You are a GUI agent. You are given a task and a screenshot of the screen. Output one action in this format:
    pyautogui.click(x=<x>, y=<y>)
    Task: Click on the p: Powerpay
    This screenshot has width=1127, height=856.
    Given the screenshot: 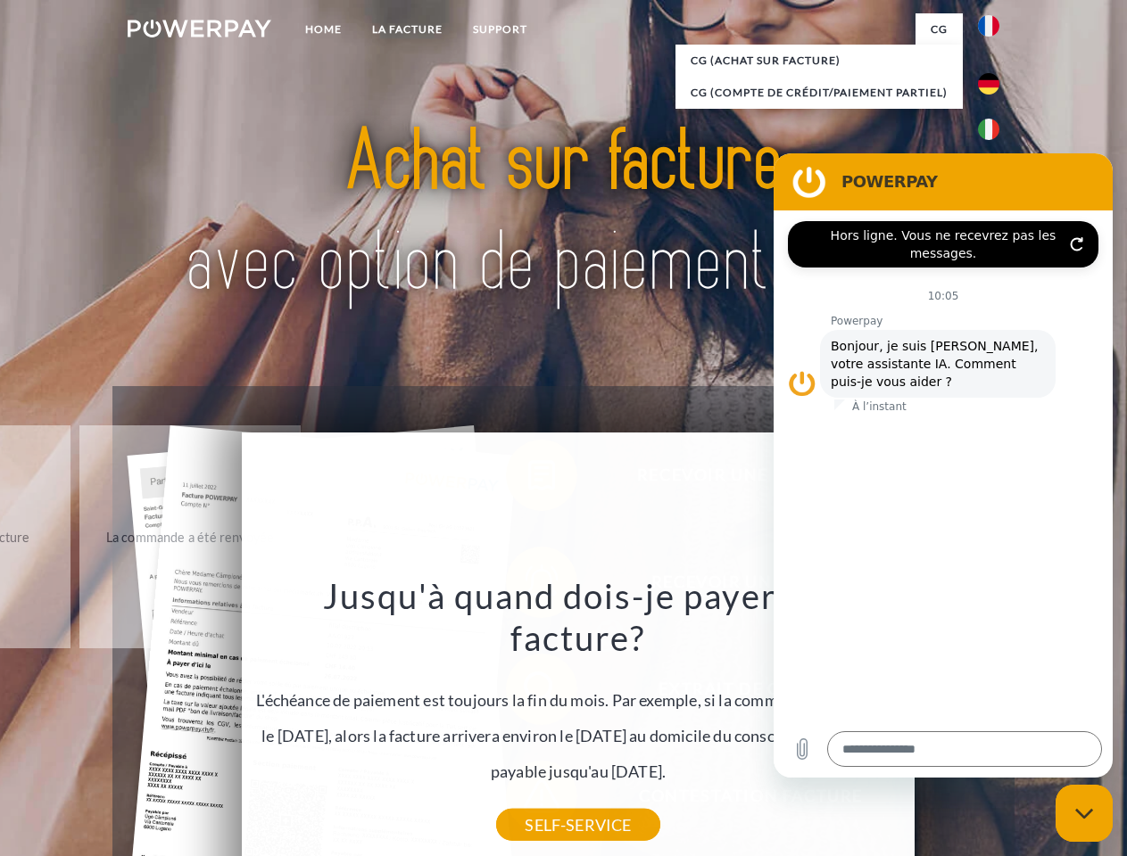 What is the action you would take?
    pyautogui.click(x=198, y=168)
    